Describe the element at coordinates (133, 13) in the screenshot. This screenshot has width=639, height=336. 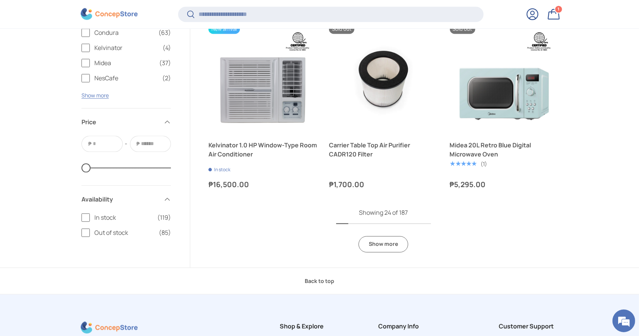
I see `div: Minimize live chat window` at that location.